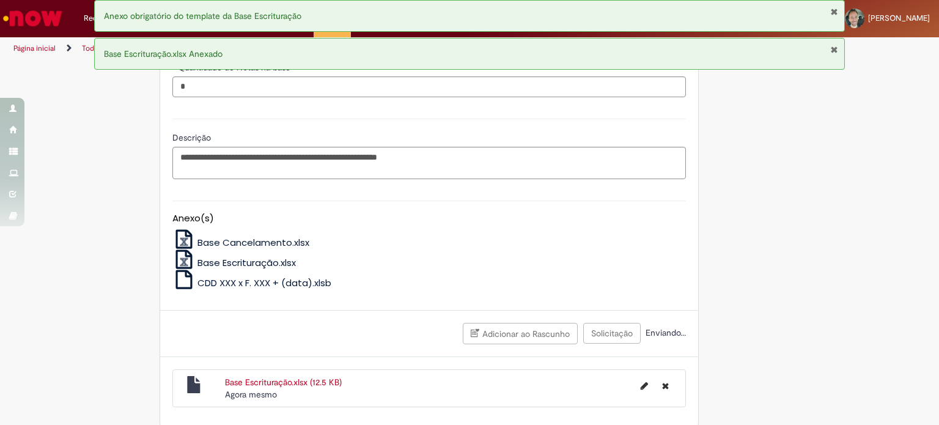 The width and height of the screenshot is (939, 425). Describe the element at coordinates (34, 48) in the screenshot. I see `a: Página inicial` at that location.